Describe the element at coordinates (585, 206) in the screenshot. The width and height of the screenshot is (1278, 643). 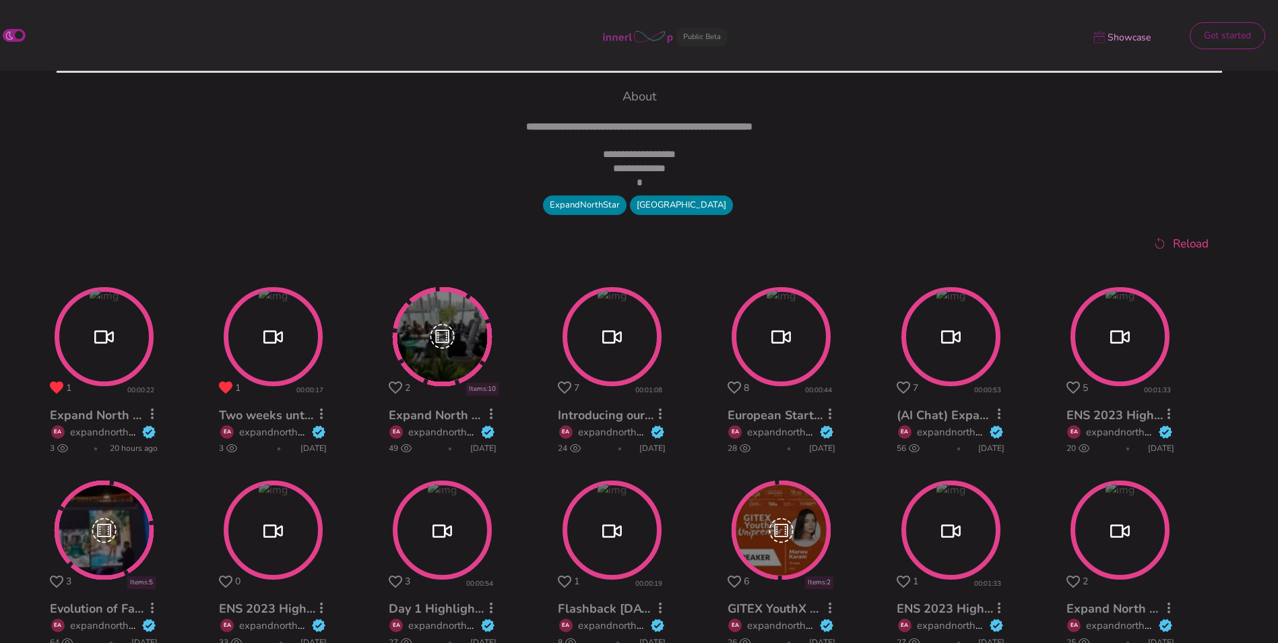
I see `span: ExpandNorthStar` at that location.